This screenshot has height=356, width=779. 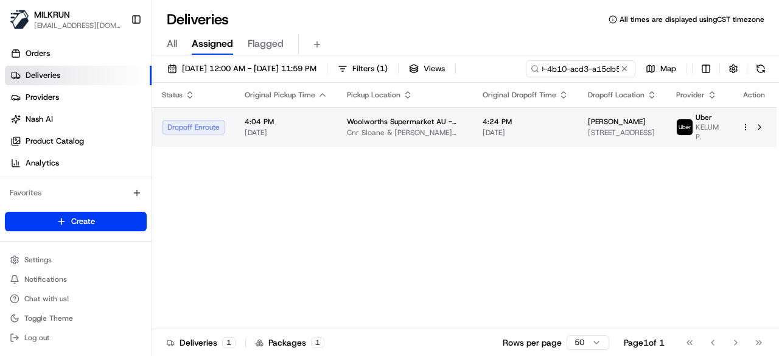 What do you see at coordinates (532, 343) in the screenshot?
I see `p: Rows per page` at bounding box center [532, 343].